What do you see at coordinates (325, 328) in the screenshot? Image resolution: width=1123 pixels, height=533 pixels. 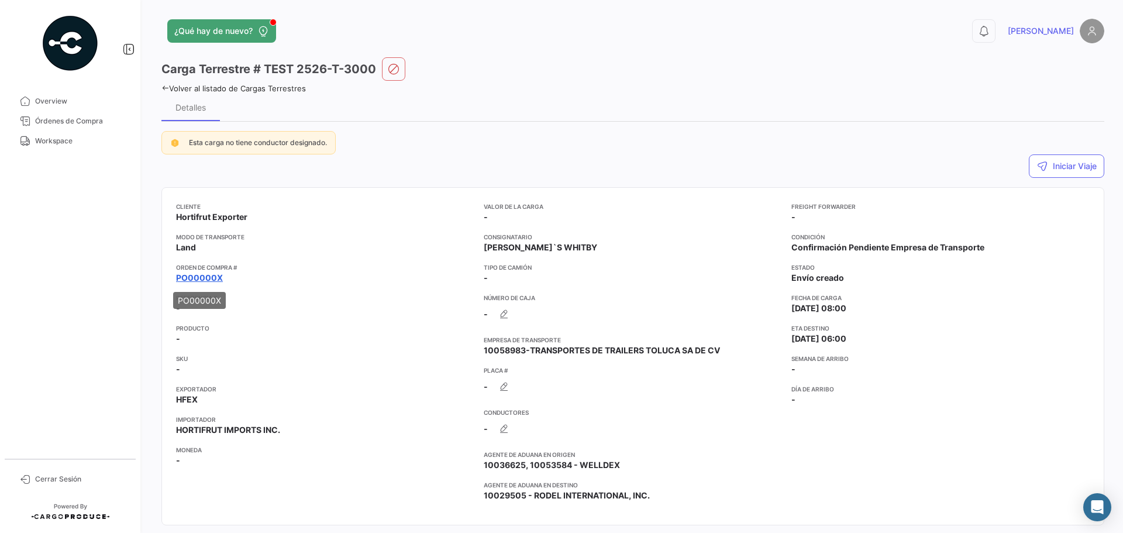 I see `app-card-info-title: Producto` at bounding box center [325, 328].